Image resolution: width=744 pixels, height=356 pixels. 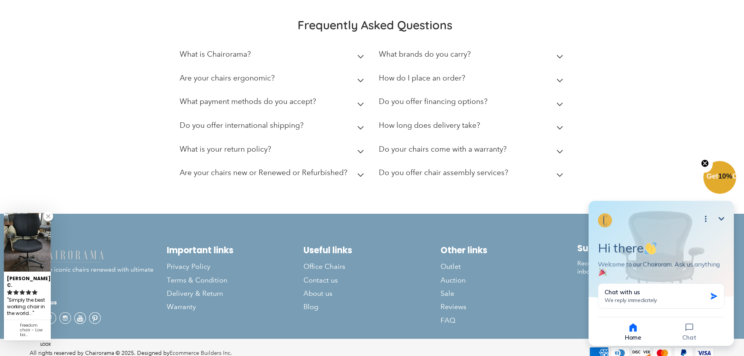 I want to click on h2: Useful links, so click(x=372, y=250).